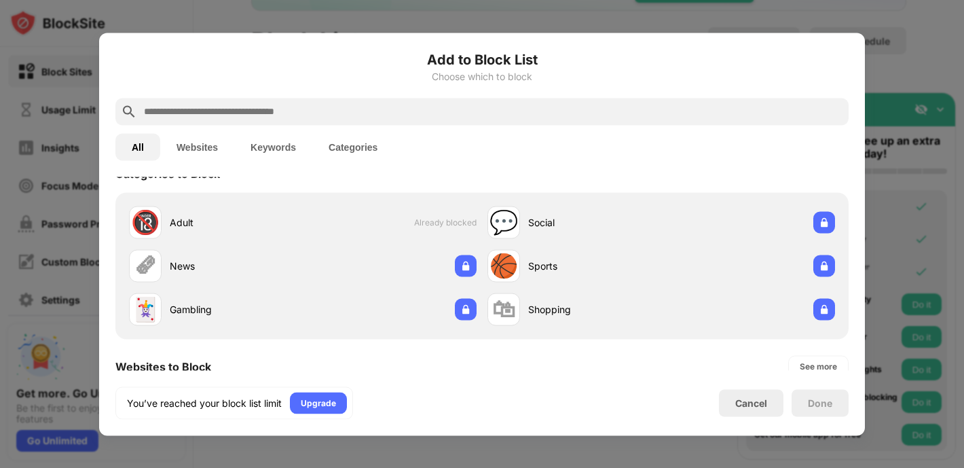 The height and width of the screenshot is (468, 964). I want to click on div: Adult, so click(236, 222).